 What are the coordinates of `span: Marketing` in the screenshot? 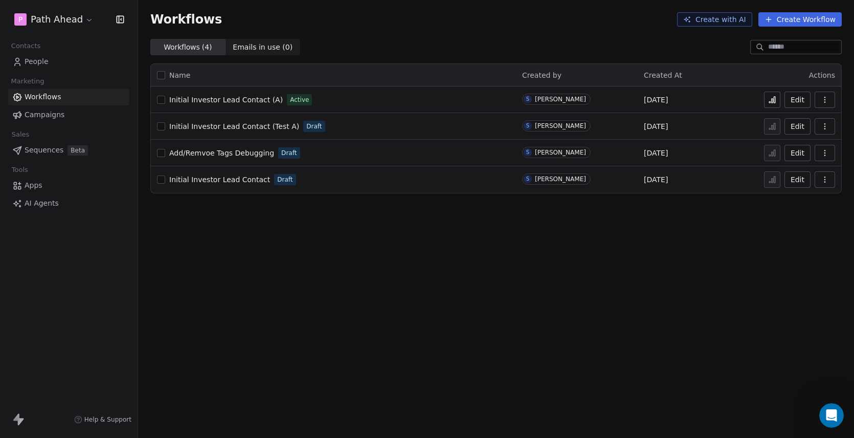 It's located at (28, 81).